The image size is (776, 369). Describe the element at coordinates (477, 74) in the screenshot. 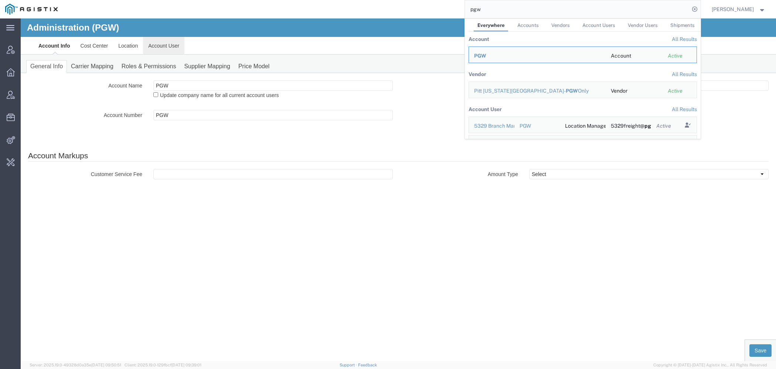

I see `th: Vendor` at that location.